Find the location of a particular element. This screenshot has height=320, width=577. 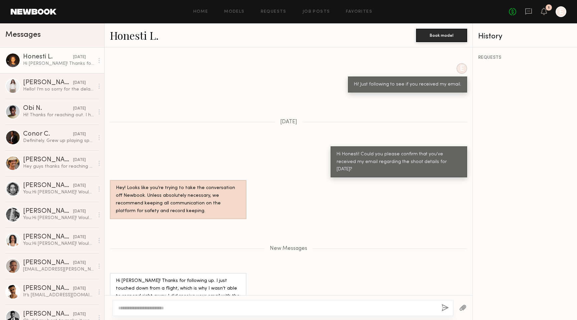

a: E is located at coordinates (561, 12).